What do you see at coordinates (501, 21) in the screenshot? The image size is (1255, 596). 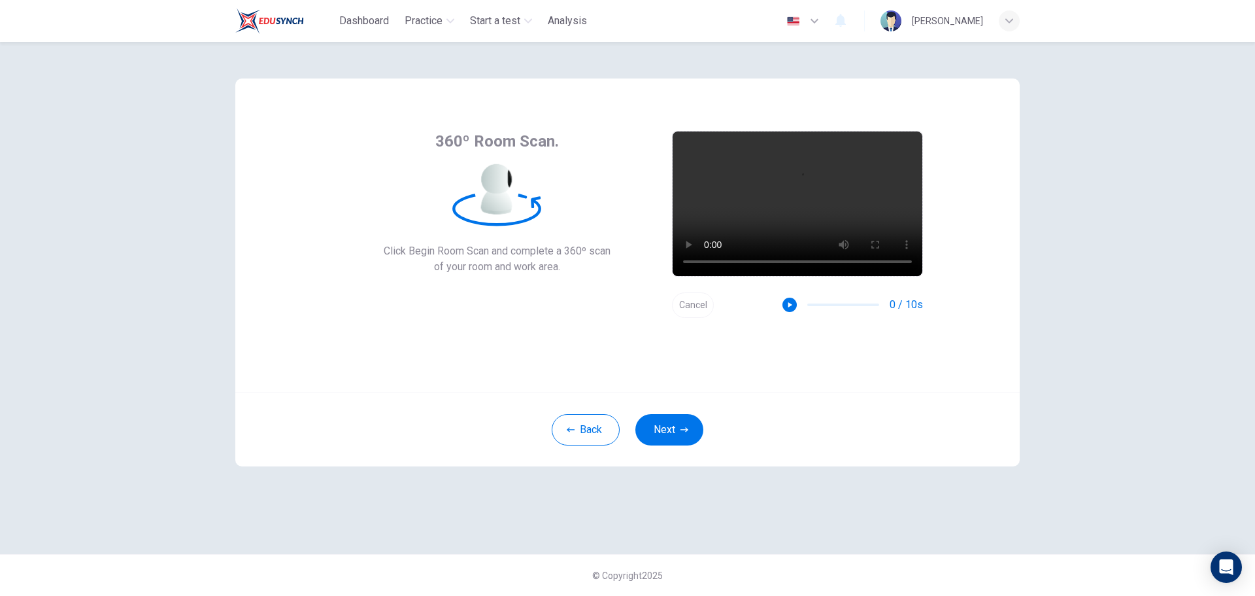 I see `button: Start a test` at bounding box center [501, 21].